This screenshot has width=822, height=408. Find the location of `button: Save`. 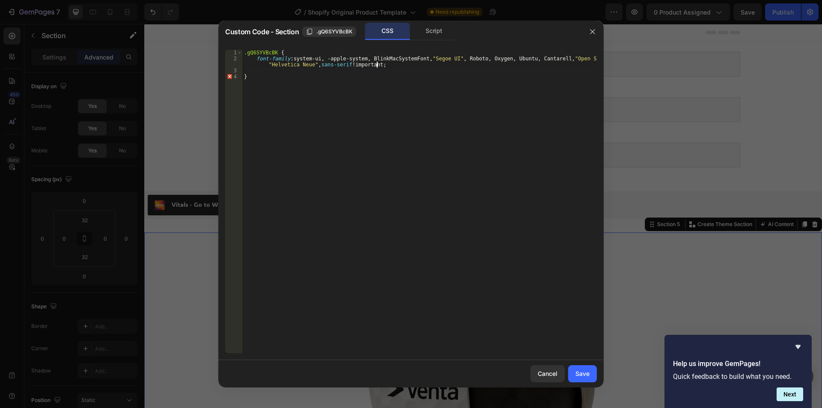

button: Save is located at coordinates (583, 374).